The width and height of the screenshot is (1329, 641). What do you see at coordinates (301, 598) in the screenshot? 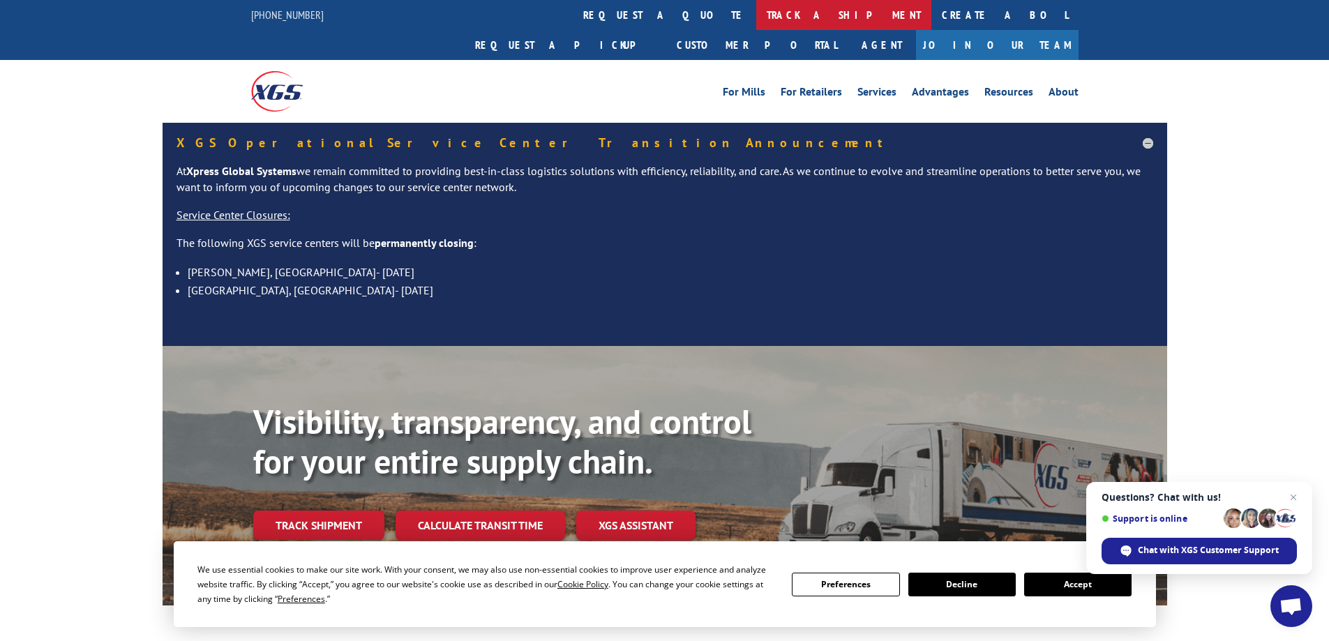
I see `span: Preferences` at bounding box center [301, 598].